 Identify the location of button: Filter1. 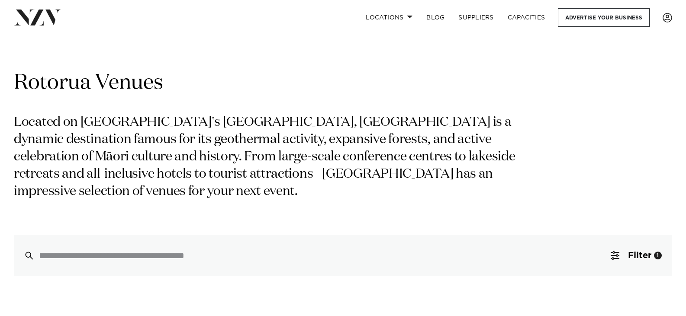
(636, 256).